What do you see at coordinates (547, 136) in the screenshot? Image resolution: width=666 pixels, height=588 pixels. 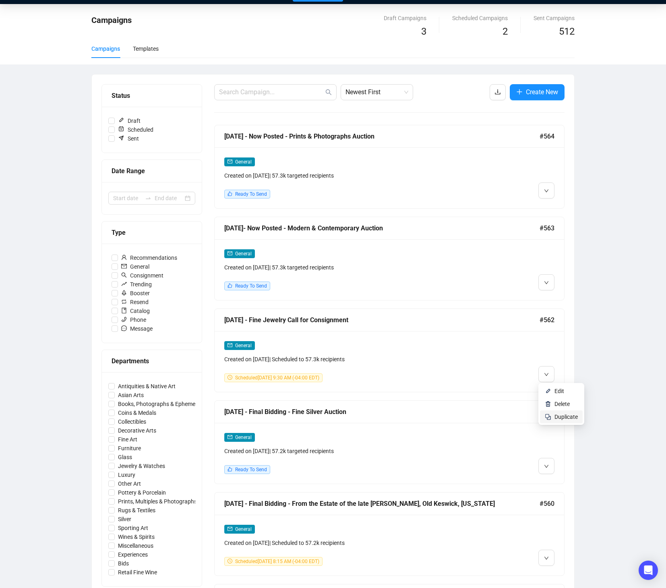 I see `span: #564` at bounding box center [547, 136].